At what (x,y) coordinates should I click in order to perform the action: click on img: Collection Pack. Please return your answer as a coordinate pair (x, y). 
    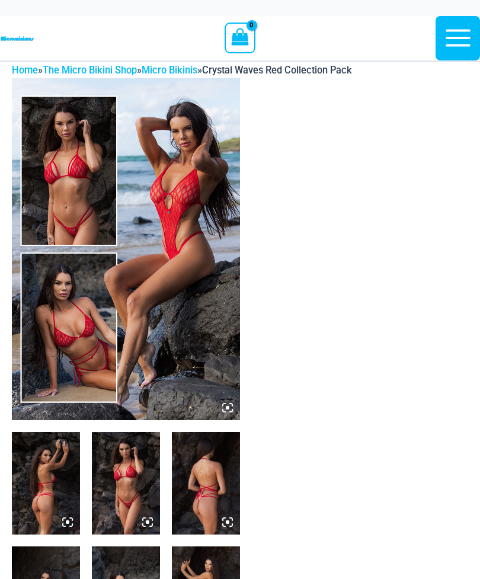
    Looking at the image, I should click on (126, 249).